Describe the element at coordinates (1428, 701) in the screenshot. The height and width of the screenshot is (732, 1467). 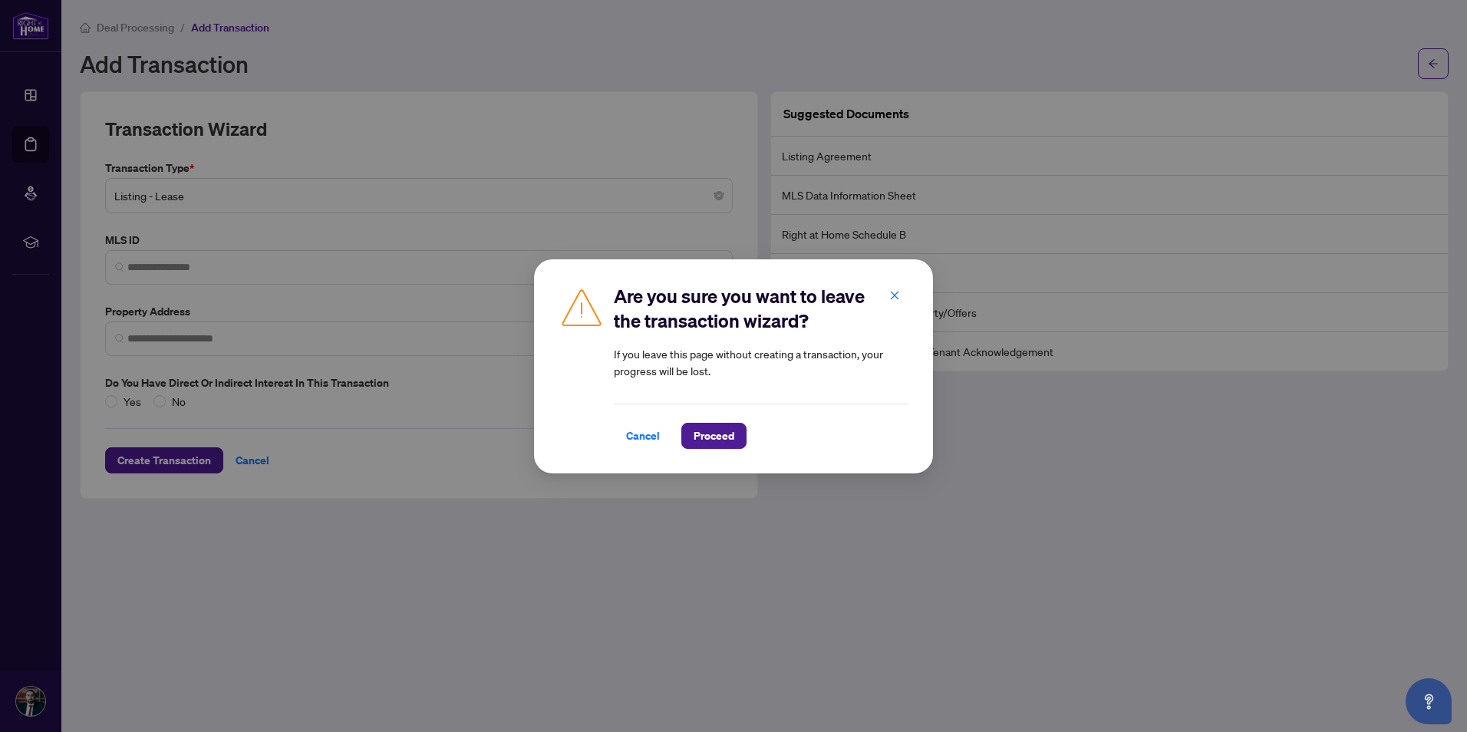
I see `button: Open asap` at that location.